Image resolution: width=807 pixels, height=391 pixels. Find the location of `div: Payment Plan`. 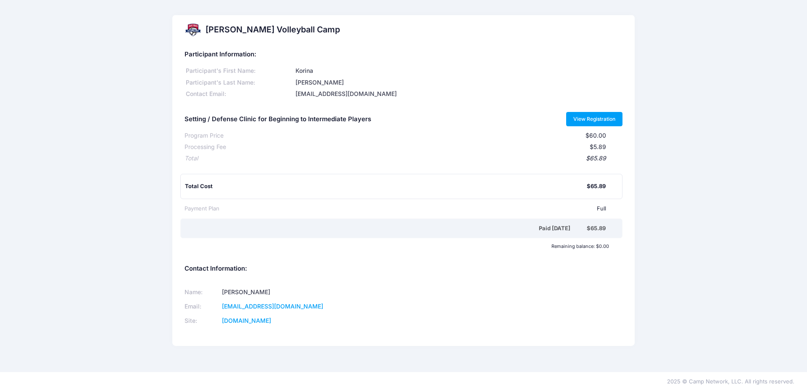

div: Payment Plan is located at coordinates (202, 208).